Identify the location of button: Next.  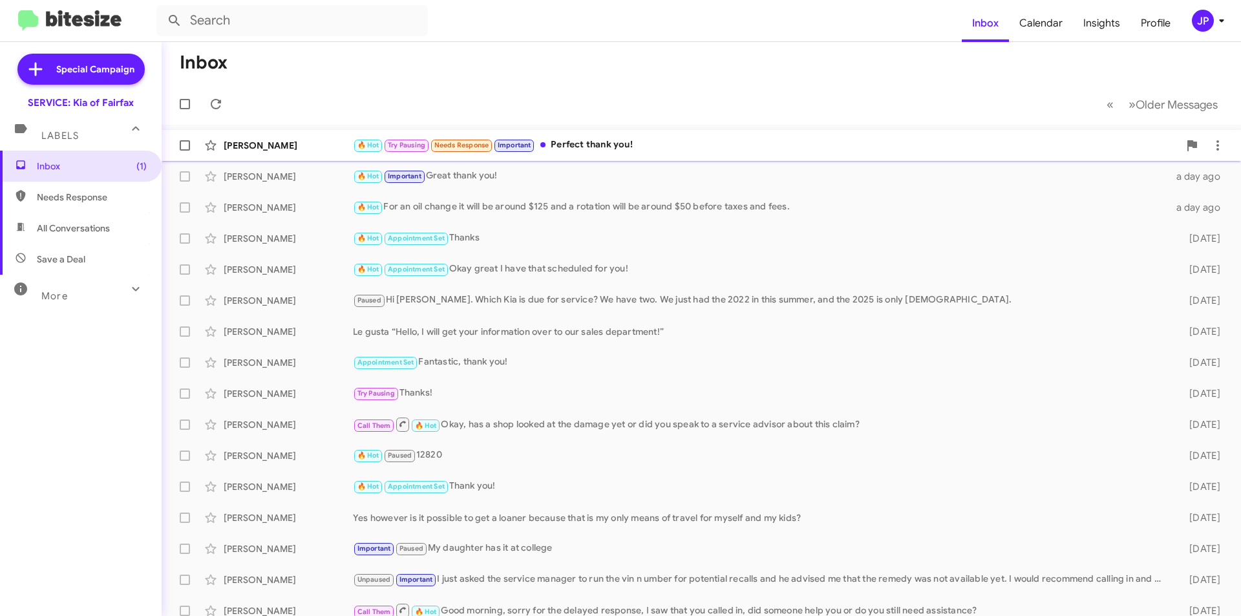
(1173, 104).